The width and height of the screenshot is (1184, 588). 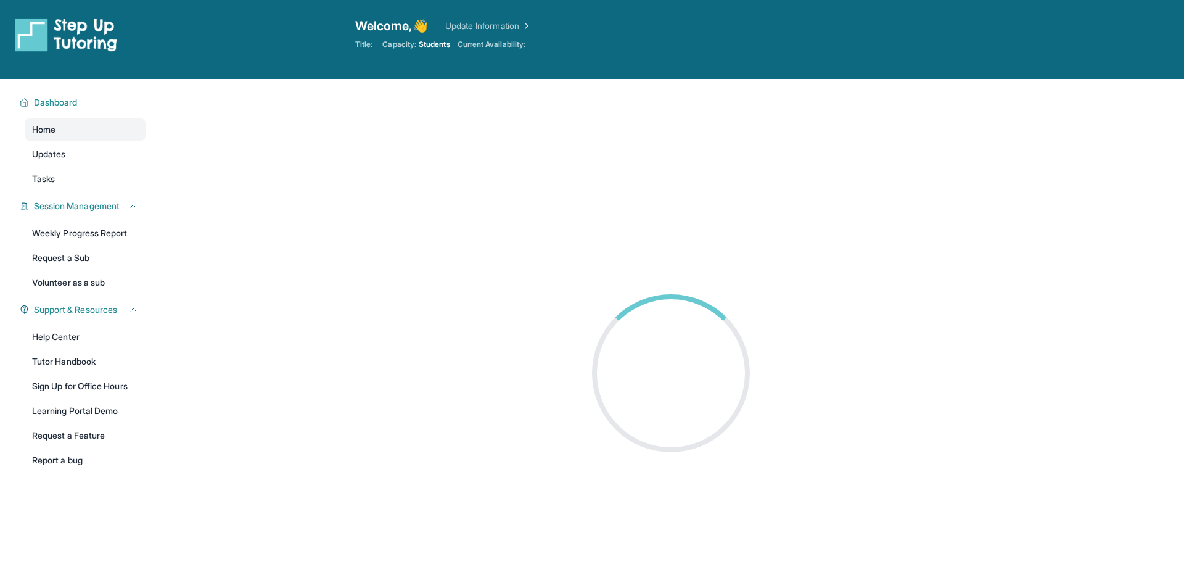 I want to click on span: Title:, so click(x=364, y=44).